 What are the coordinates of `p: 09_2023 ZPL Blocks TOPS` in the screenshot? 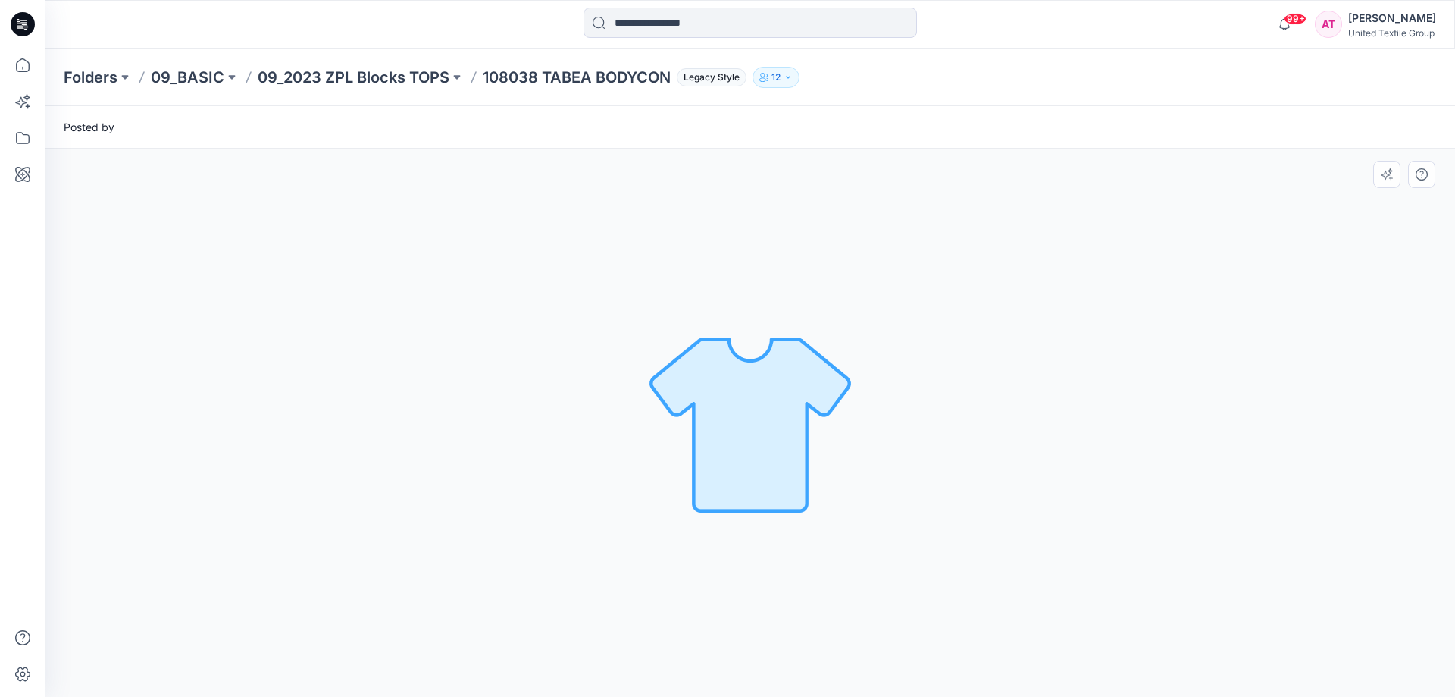 It's located at (353, 77).